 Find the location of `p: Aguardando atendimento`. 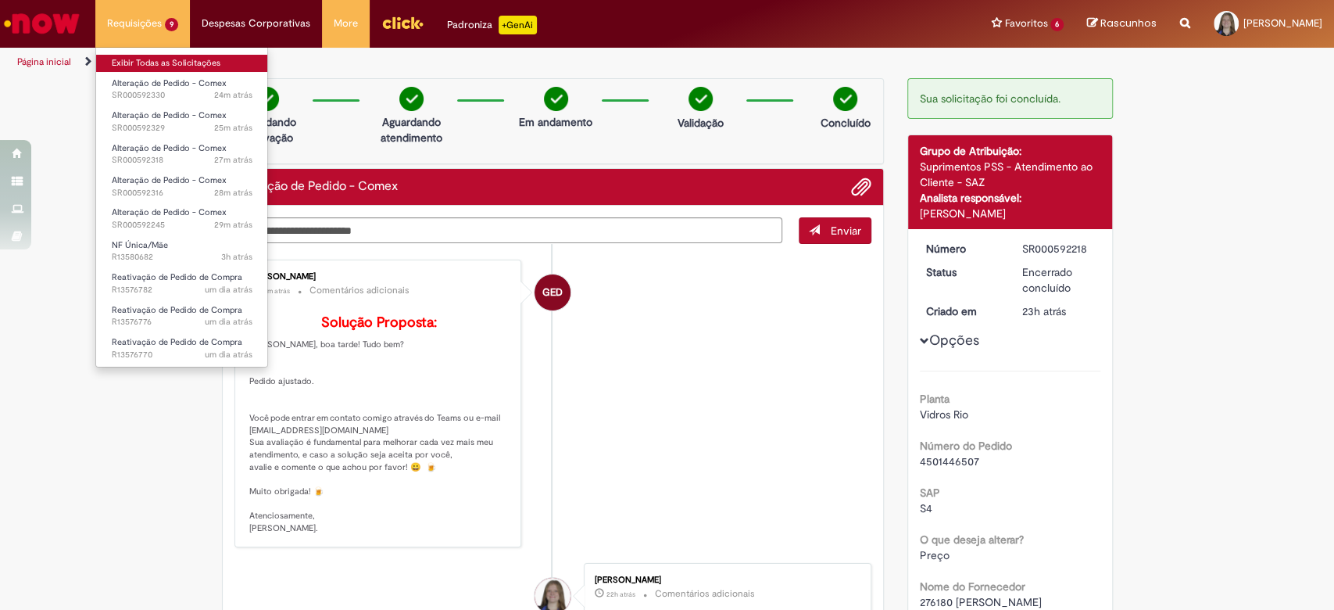

p: Aguardando atendimento is located at coordinates (411, 130).